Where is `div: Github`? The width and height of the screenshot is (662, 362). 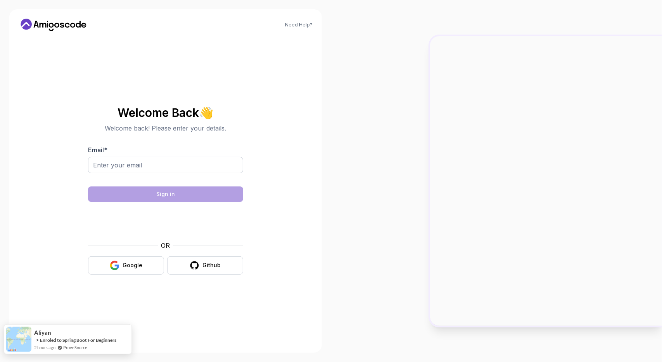
div: Github is located at coordinates (212, 265).